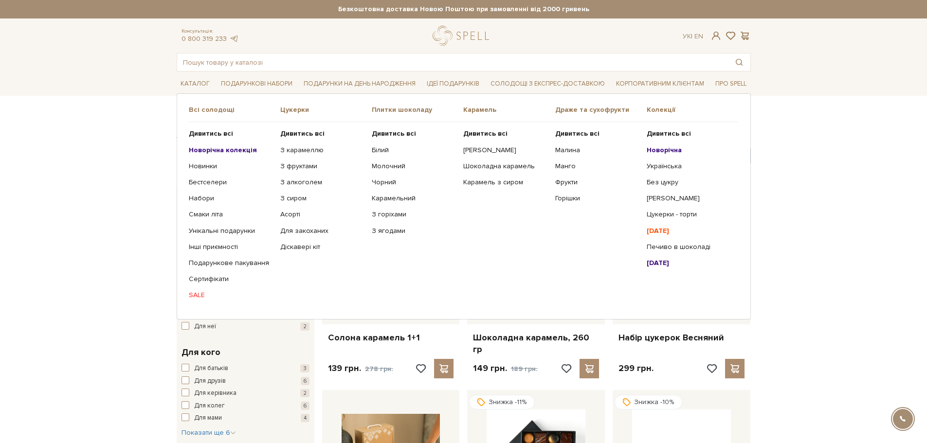  What do you see at coordinates (322, 198) in the screenshot?
I see `a: З сиром` at bounding box center [322, 198].